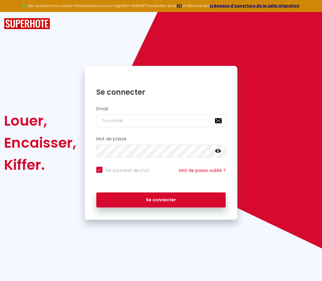 This screenshot has width=322, height=281. I want to click on h2: Email, so click(161, 109).